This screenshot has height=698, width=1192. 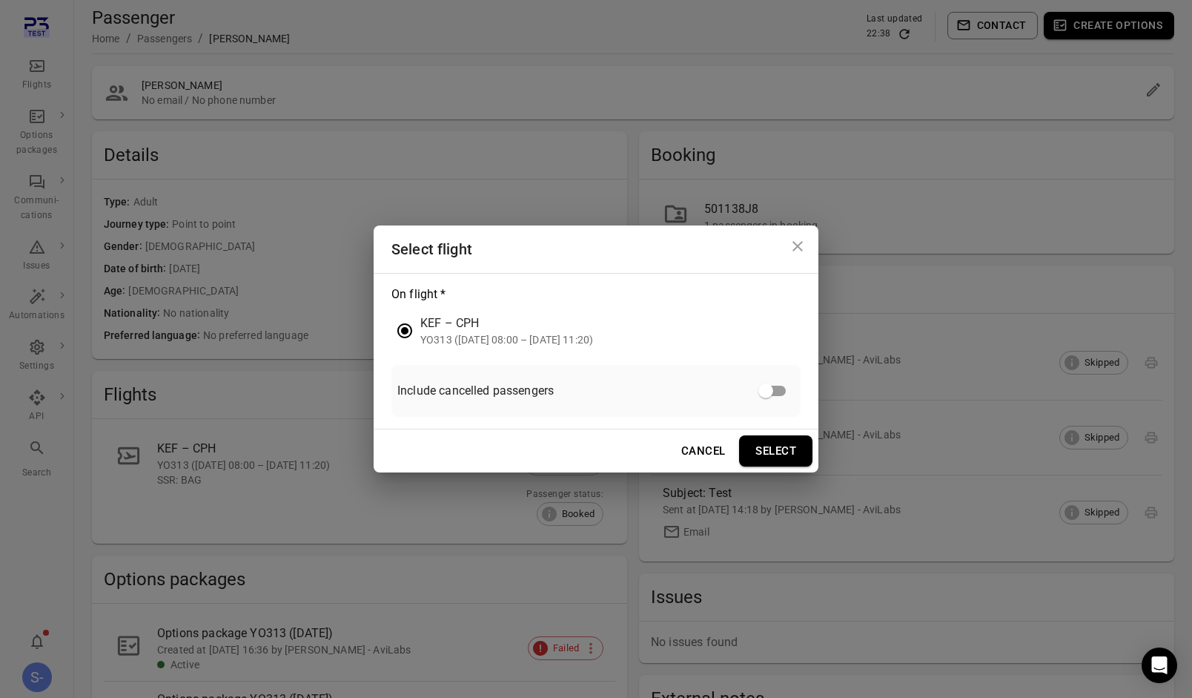 What do you see at coordinates (506, 323) in the screenshot?
I see `div: KEF – CPH` at bounding box center [506, 323].